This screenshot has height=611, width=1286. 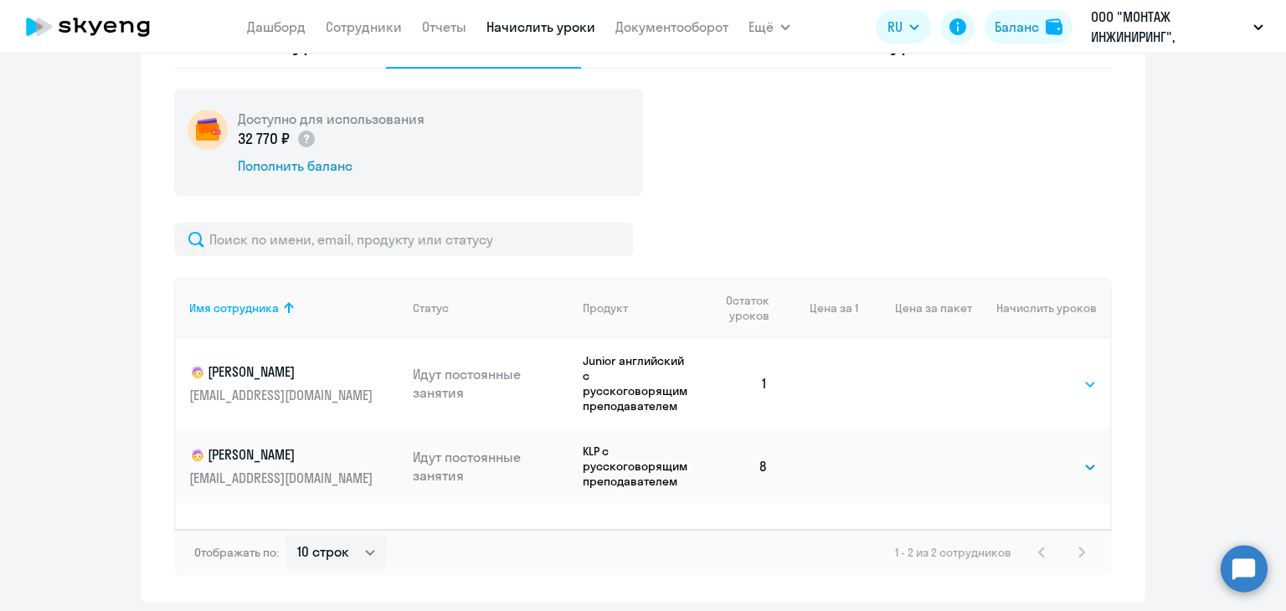 I want to click on span: Отображать по:, so click(x=236, y=553).